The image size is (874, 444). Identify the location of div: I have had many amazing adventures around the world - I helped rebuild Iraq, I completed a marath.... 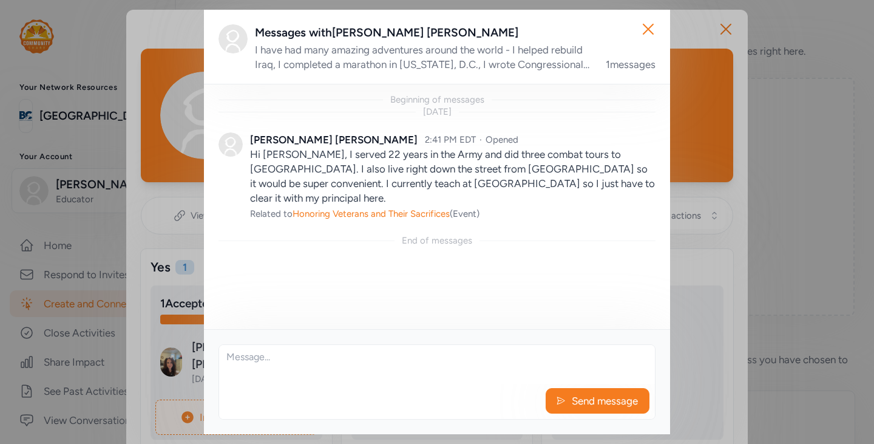
(423, 57).